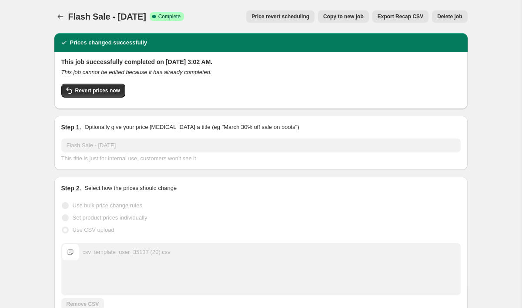  Describe the element at coordinates (131, 188) in the screenshot. I see `p: Select how the prices should change` at that location.